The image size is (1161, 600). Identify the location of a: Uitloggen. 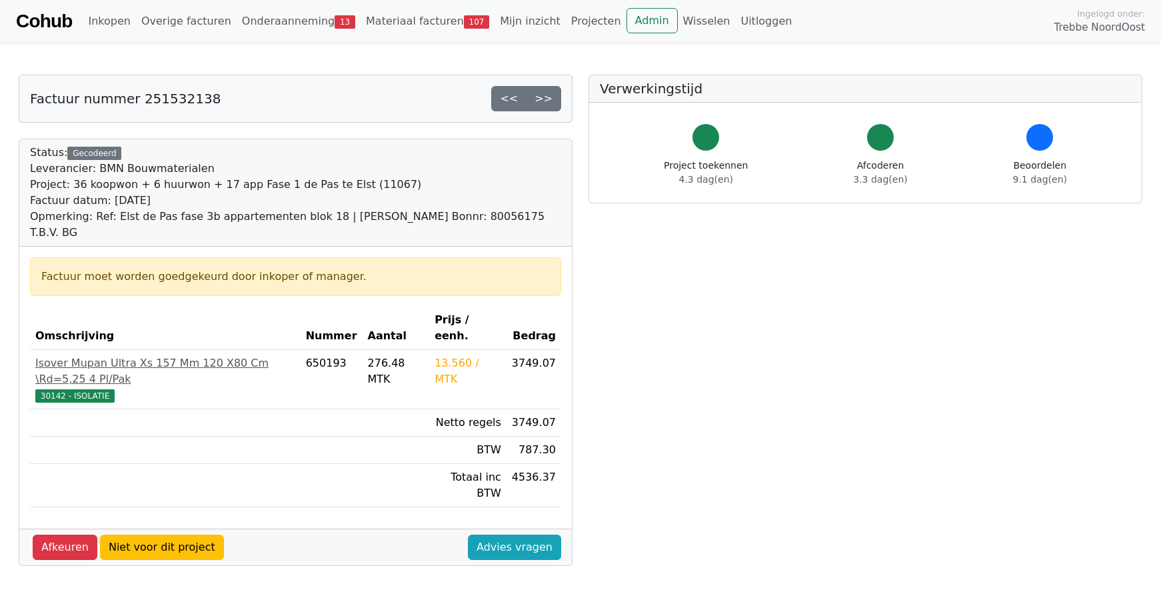
(766, 21).